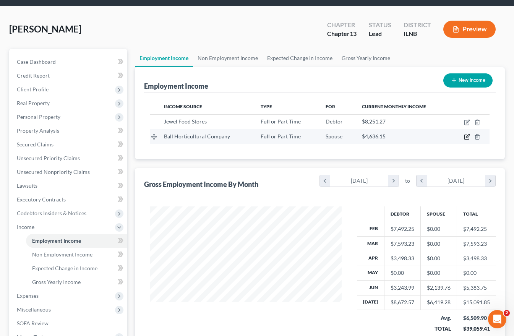 Image resolution: width=514 pixels, height=336 pixels. Describe the element at coordinates (36, 61) in the screenshot. I see `span: Case Dashboard` at that location.